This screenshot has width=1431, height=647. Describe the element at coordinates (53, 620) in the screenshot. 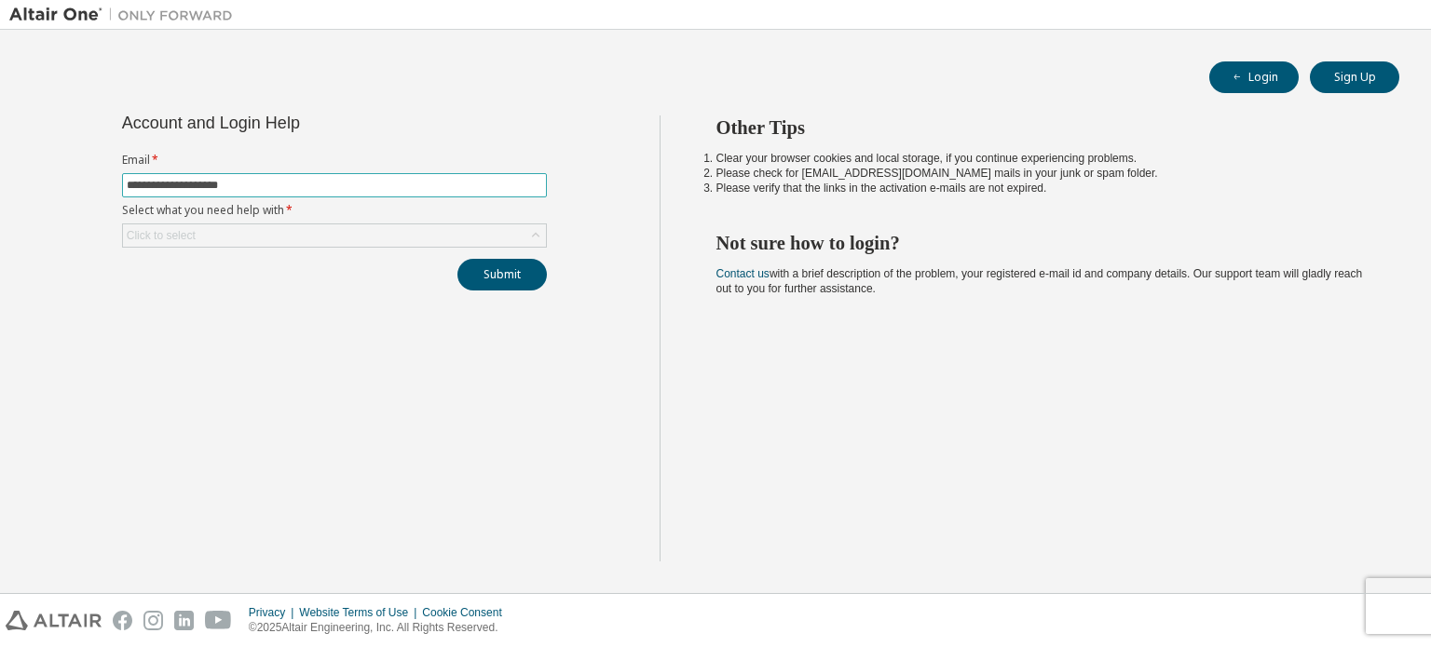

I see `img: altair_logo.svg` at that location.